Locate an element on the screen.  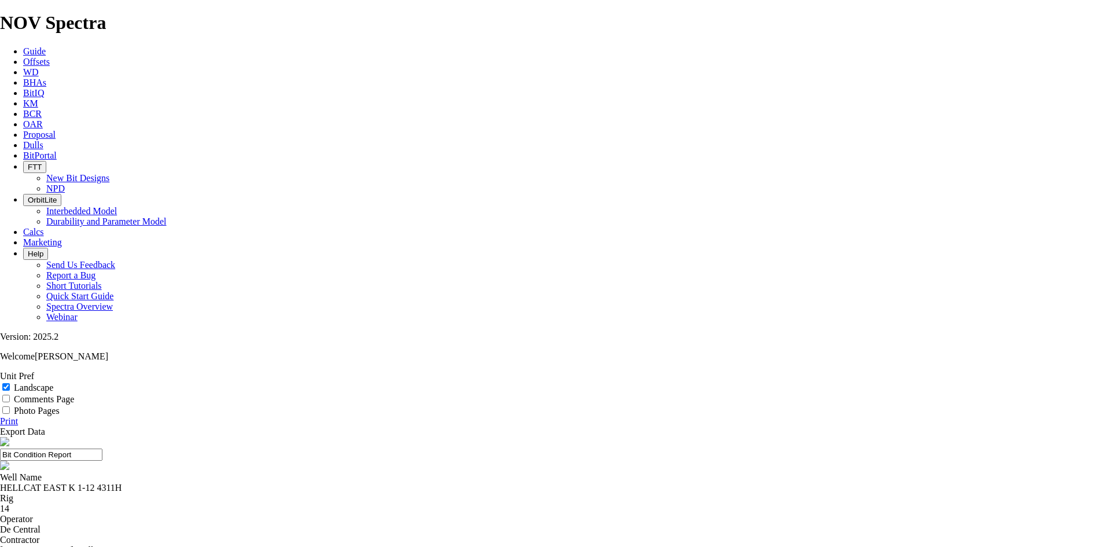
a: Short Tutorials is located at coordinates (74, 285).